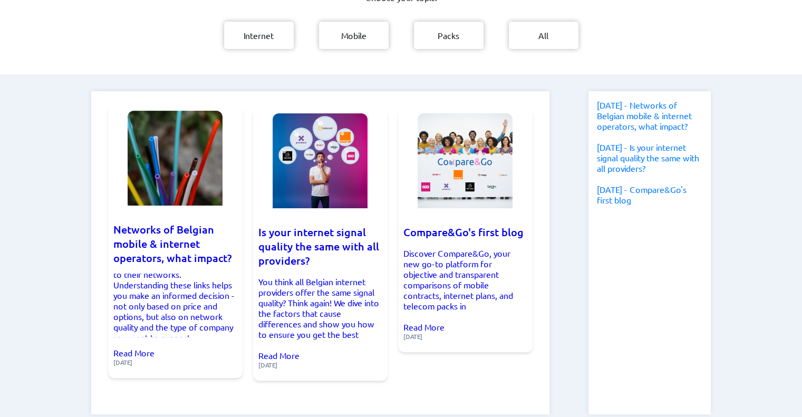  I want to click on p: You think all Belgian internet providers offer the same signal quality? Think again! We dive into..., so click(320, 308).